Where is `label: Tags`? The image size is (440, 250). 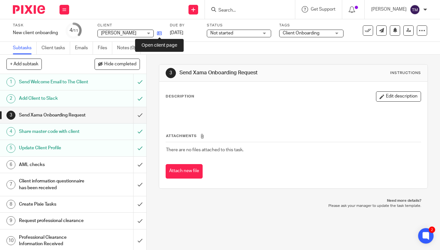 label: Tags is located at coordinates (311, 25).